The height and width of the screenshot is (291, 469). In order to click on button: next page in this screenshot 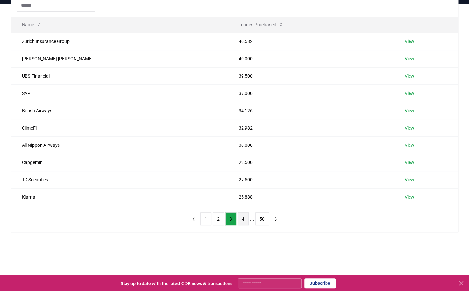, I will do `click(276, 219)`.